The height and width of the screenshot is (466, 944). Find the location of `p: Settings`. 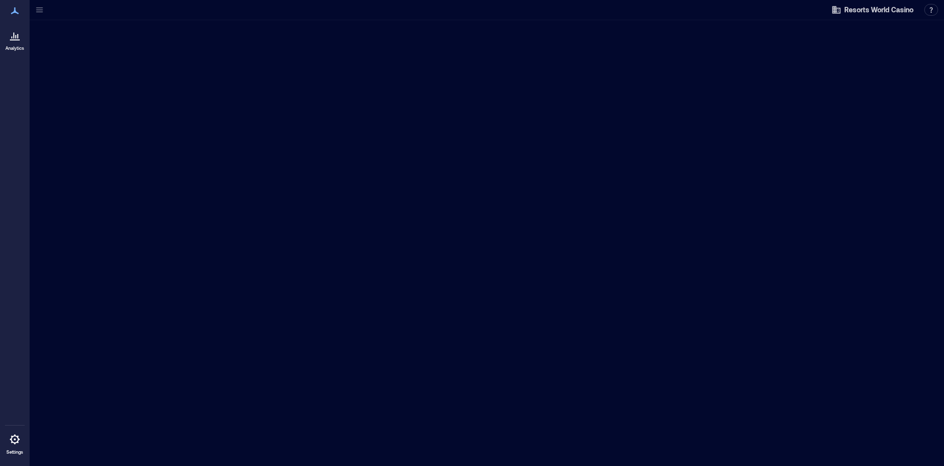

p: Settings is located at coordinates (15, 453).